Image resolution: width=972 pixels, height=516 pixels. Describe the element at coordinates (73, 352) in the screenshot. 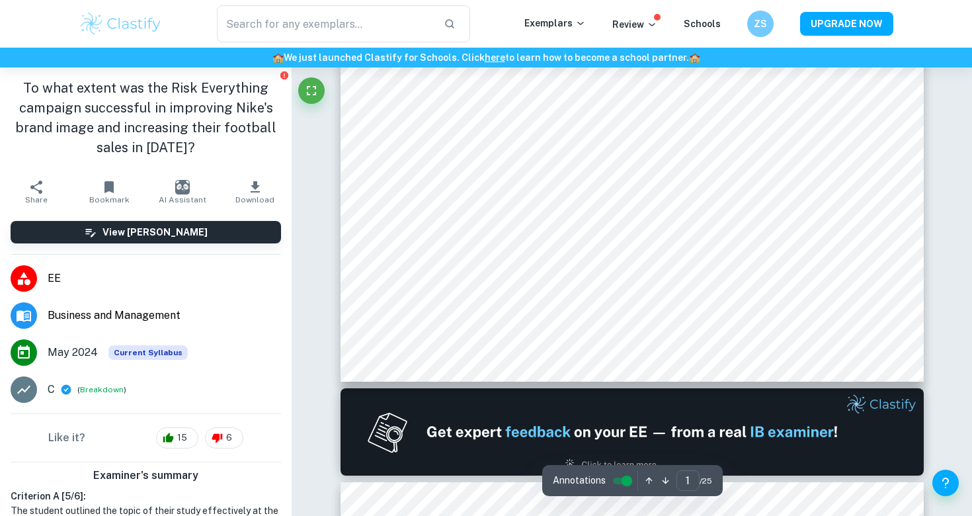

I see `span: May 2024` at that location.